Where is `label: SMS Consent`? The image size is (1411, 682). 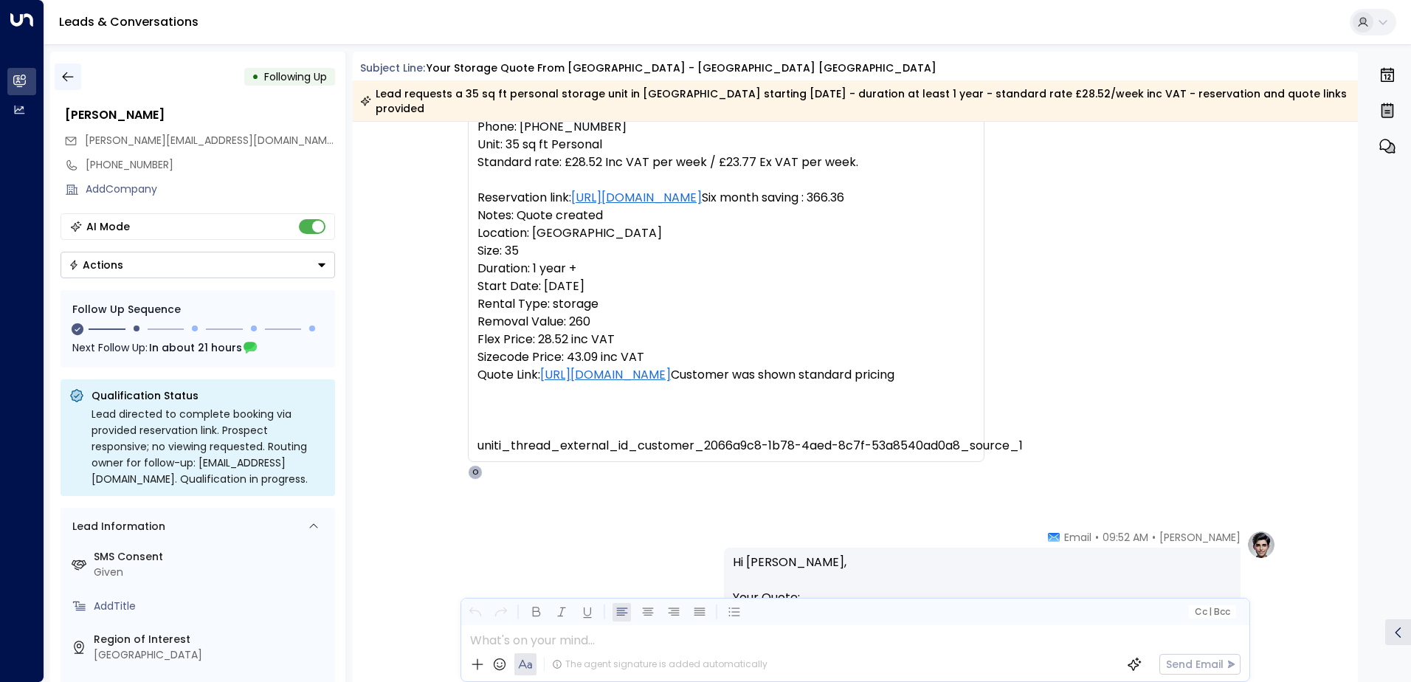
label: SMS Consent is located at coordinates (211, 556).